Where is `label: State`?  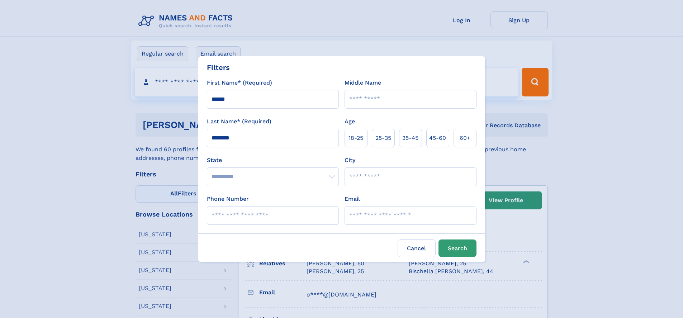
label: State is located at coordinates (273, 160).